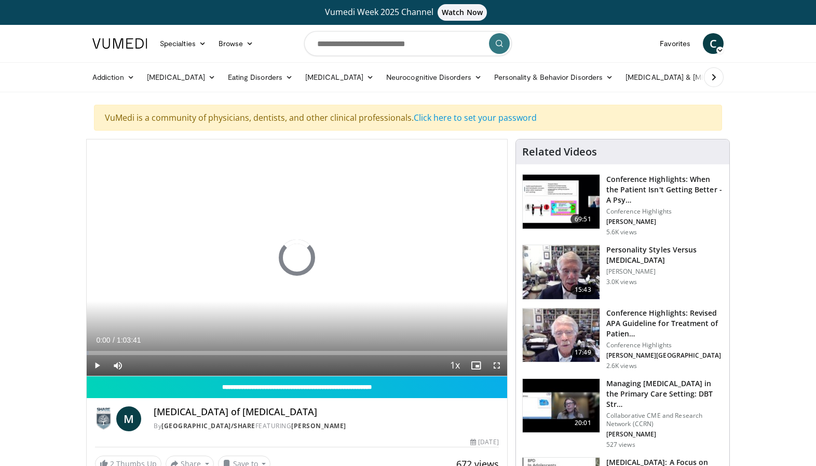  Describe the element at coordinates (559, 152) in the screenshot. I see `h4: Related Videos` at that location.